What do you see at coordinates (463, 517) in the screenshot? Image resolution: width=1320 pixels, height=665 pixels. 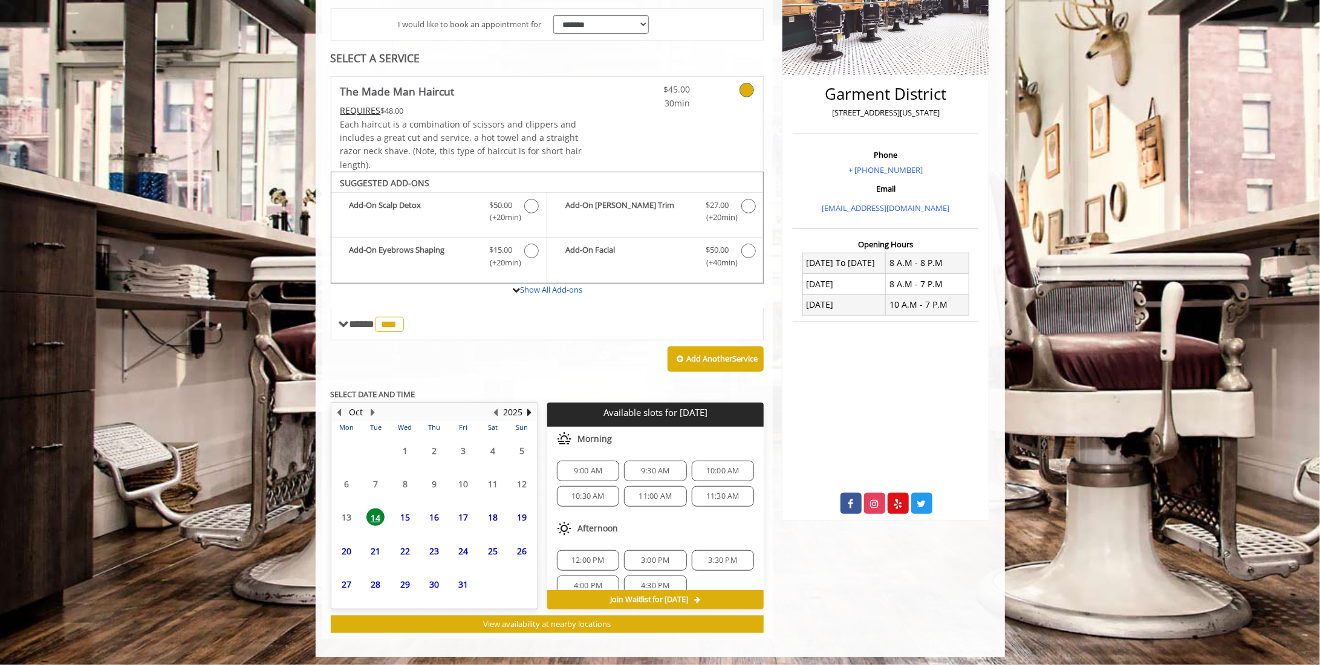 I see `td: Select day17` at bounding box center [463, 517].